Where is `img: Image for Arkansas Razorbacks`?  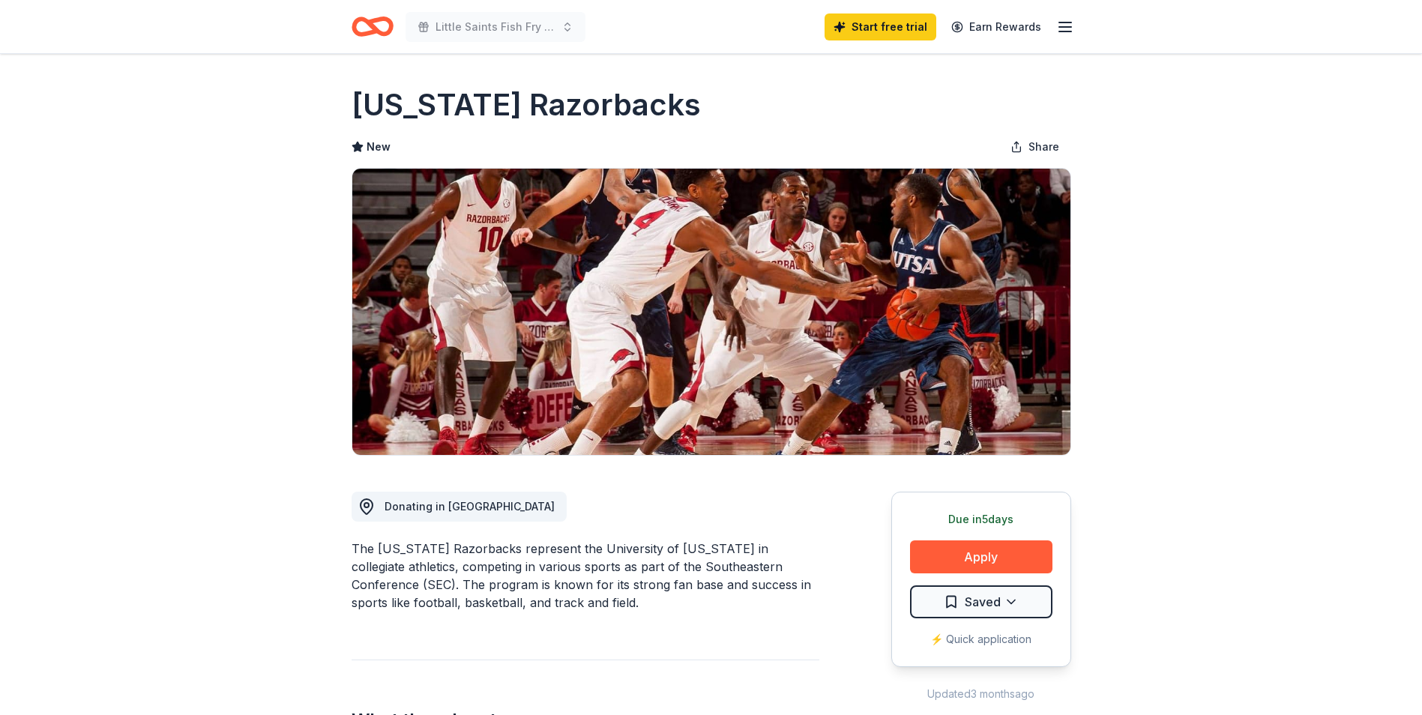 img: Image for Arkansas Razorbacks is located at coordinates (711, 312).